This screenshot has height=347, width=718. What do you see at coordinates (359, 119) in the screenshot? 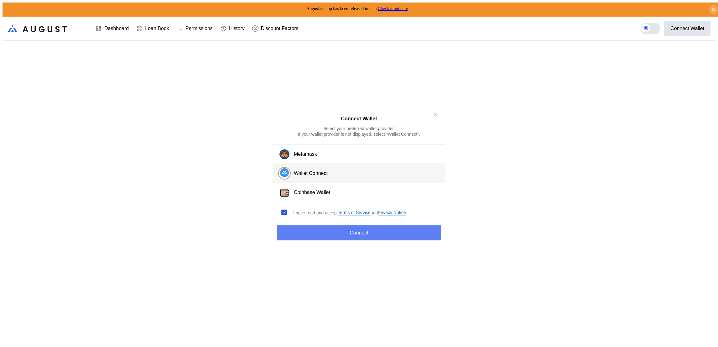
I see `h2: Connect Wallet` at bounding box center [359, 119].